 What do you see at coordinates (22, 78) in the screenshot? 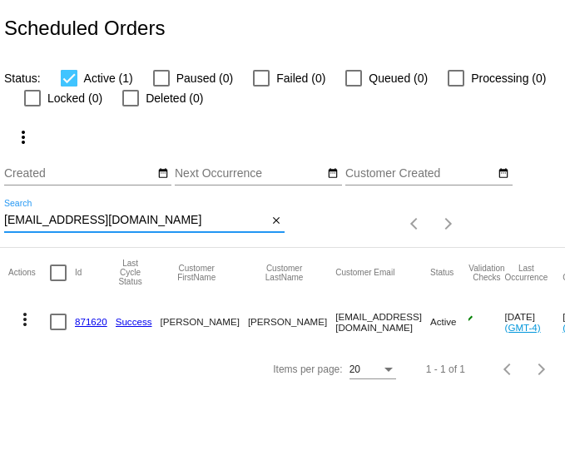
I see `span: Status:` at bounding box center [22, 78].